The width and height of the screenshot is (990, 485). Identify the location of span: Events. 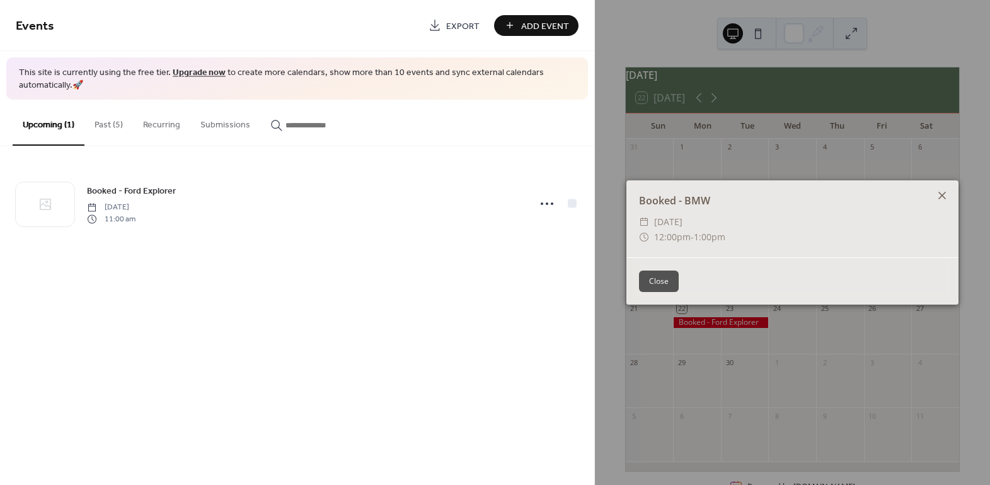
(35, 26).